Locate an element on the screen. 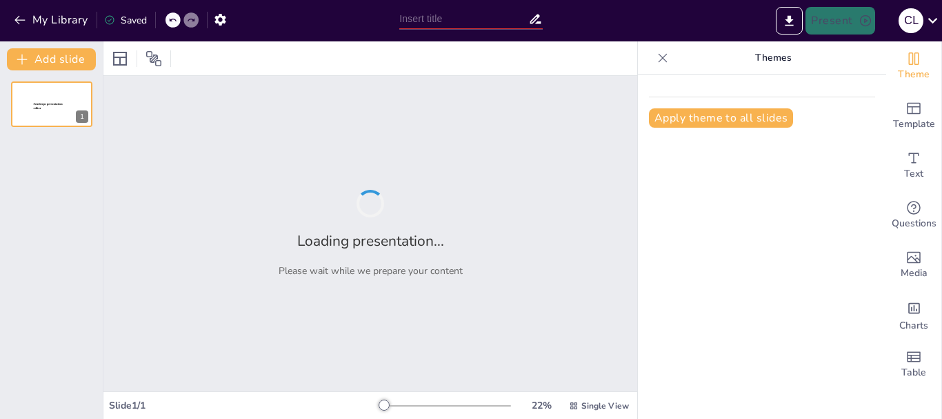  div: Add a table is located at coordinates (914, 364).